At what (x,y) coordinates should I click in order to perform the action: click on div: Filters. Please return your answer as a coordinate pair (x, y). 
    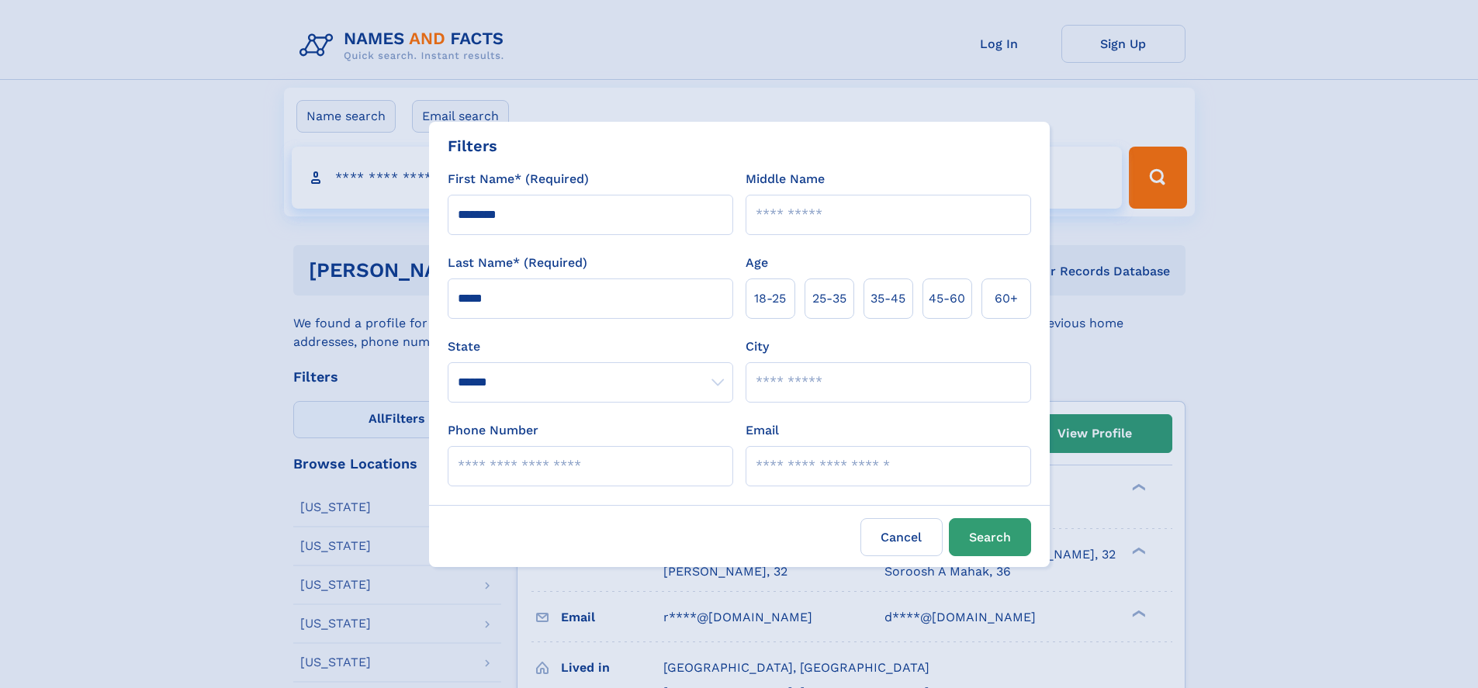
    Looking at the image, I should click on (472, 146).